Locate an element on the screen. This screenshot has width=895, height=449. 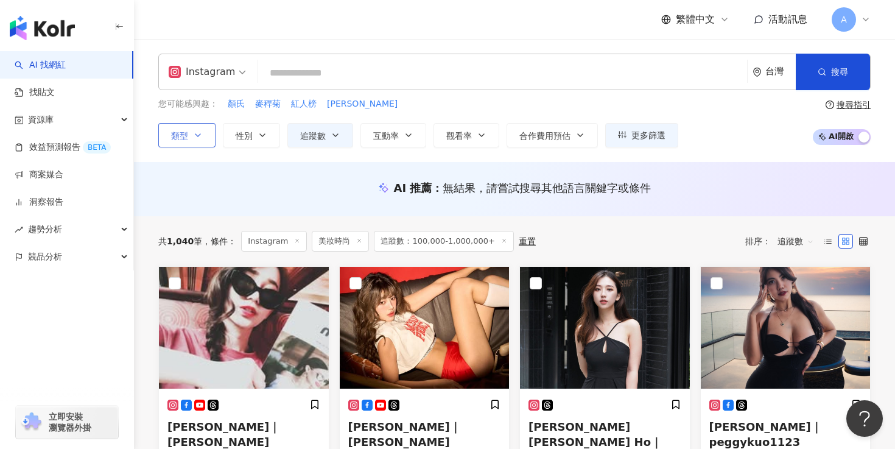
span: 趨勢分析 is located at coordinates (45, 229).